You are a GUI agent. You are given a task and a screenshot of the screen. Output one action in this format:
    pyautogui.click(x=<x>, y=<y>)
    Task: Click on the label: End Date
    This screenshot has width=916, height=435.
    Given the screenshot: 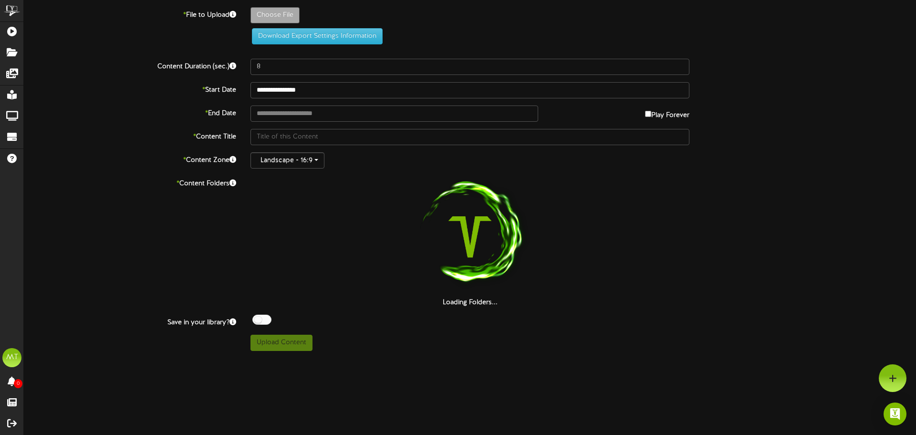 What is the action you would take?
    pyautogui.click(x=130, y=112)
    